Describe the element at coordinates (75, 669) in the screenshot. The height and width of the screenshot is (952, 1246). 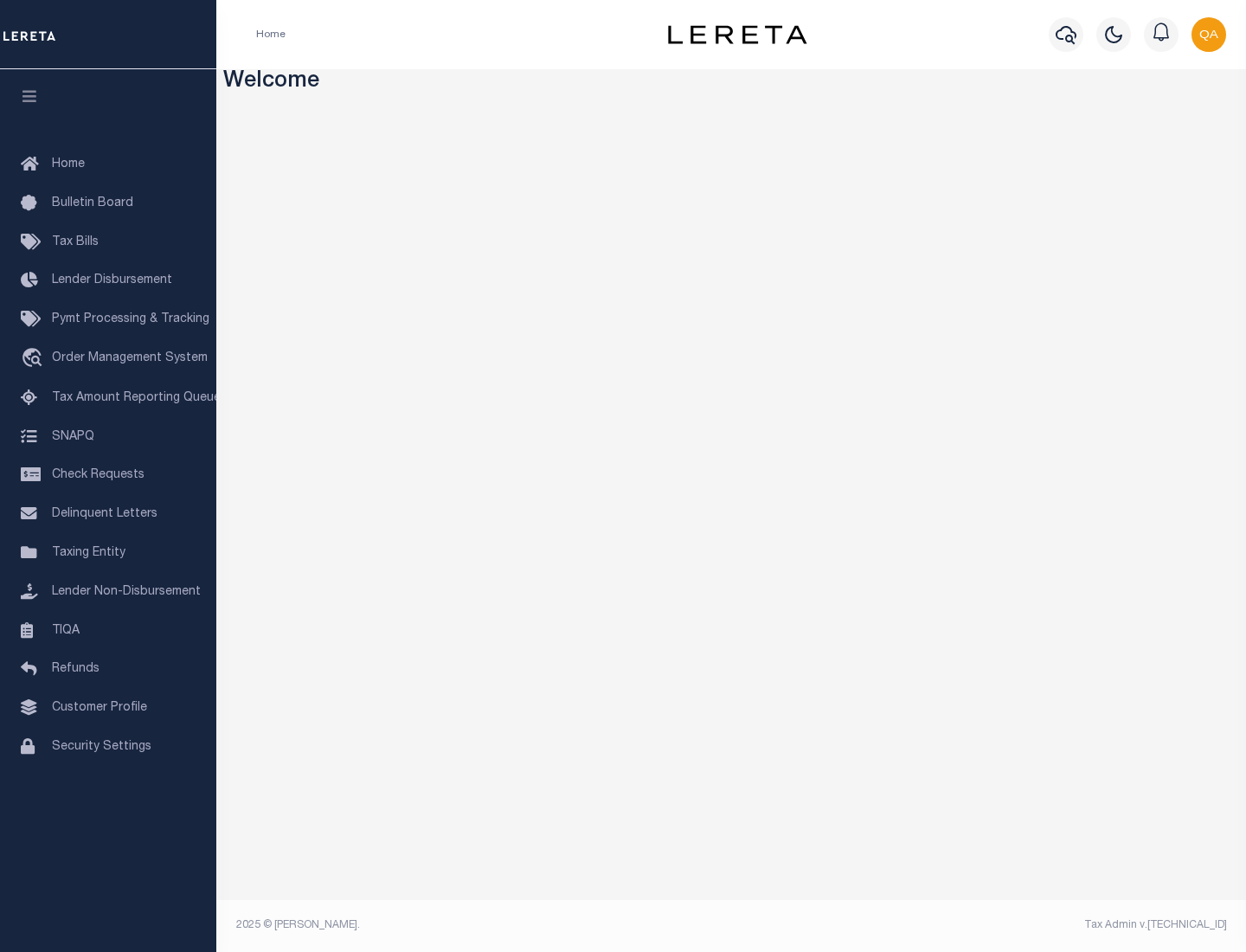
I see `span: Refunds` at that location.